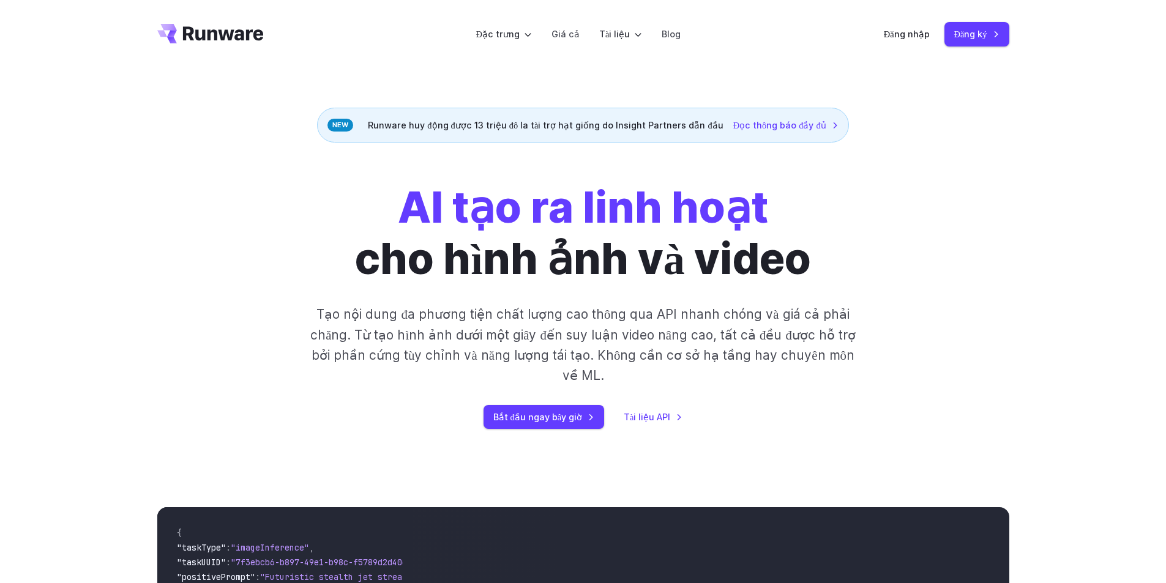 This screenshot has width=1166, height=583. Describe the element at coordinates (614, 34) in the screenshot. I see `font: Tài liệu` at that location.